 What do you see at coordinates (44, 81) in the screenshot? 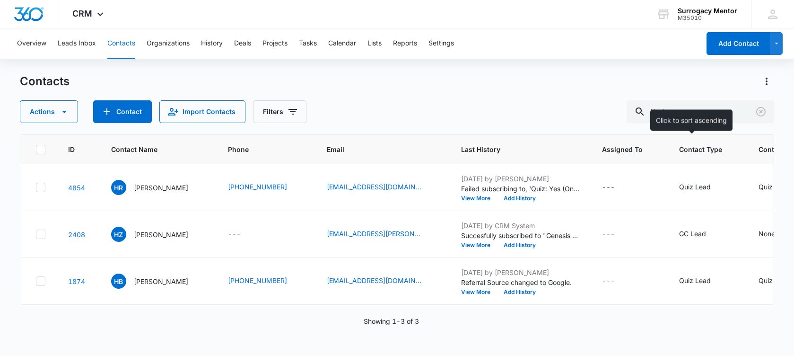
I see `h1: Contacts` at bounding box center [44, 81].